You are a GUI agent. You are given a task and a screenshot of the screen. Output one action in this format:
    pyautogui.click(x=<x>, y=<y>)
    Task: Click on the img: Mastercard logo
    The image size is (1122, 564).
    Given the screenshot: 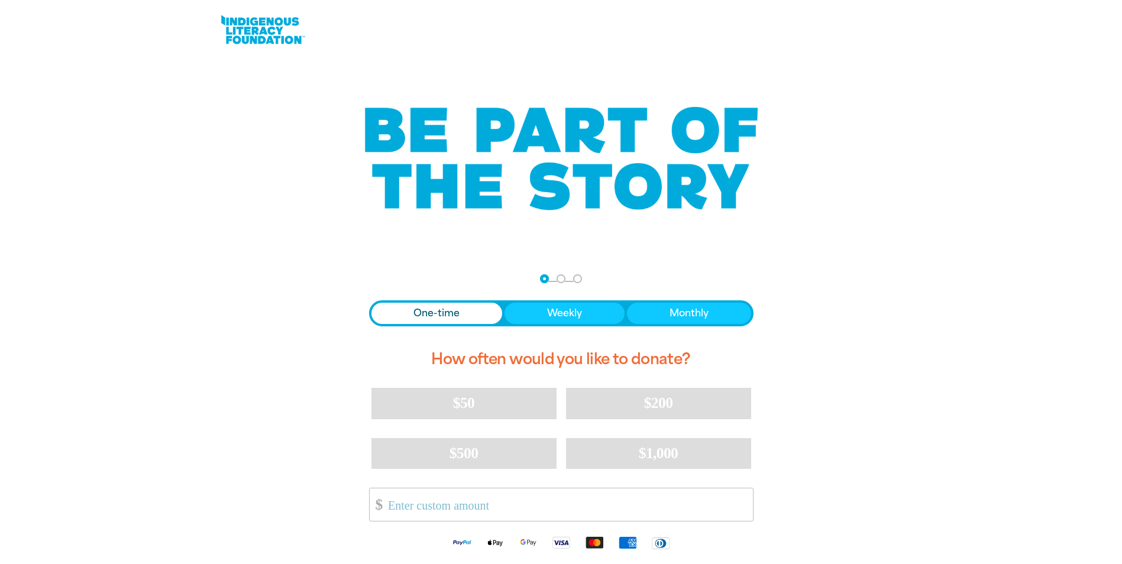 What is the action you would take?
    pyautogui.click(x=594, y=542)
    